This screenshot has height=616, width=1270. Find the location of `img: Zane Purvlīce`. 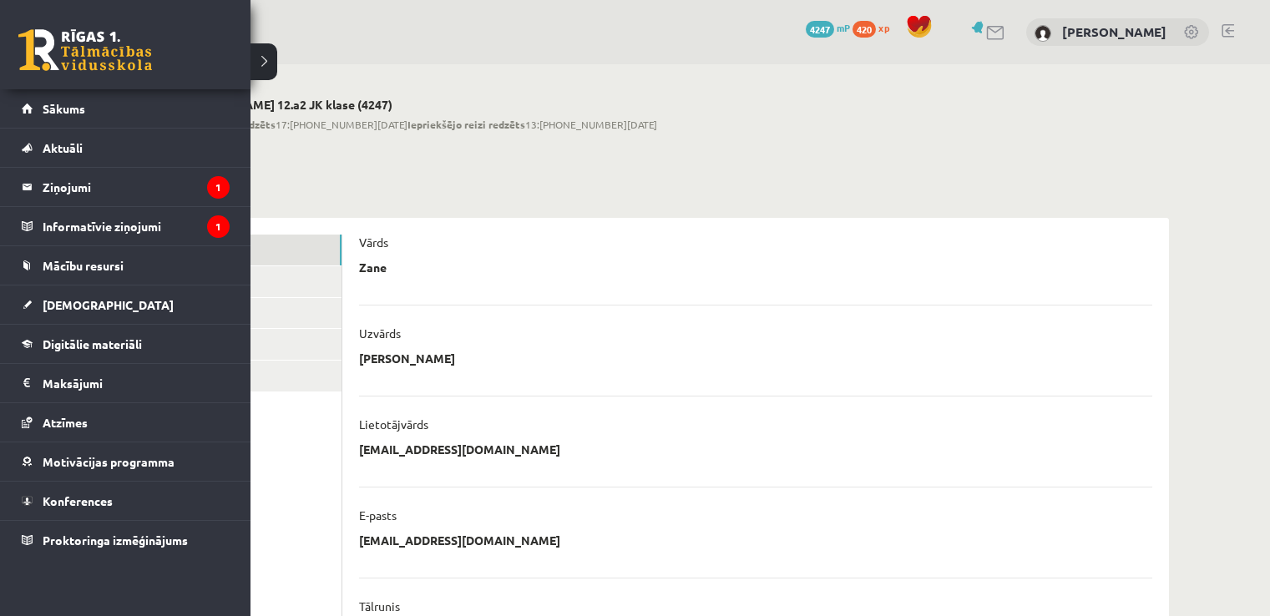

img: Zane Purvlīce is located at coordinates (1043, 33).